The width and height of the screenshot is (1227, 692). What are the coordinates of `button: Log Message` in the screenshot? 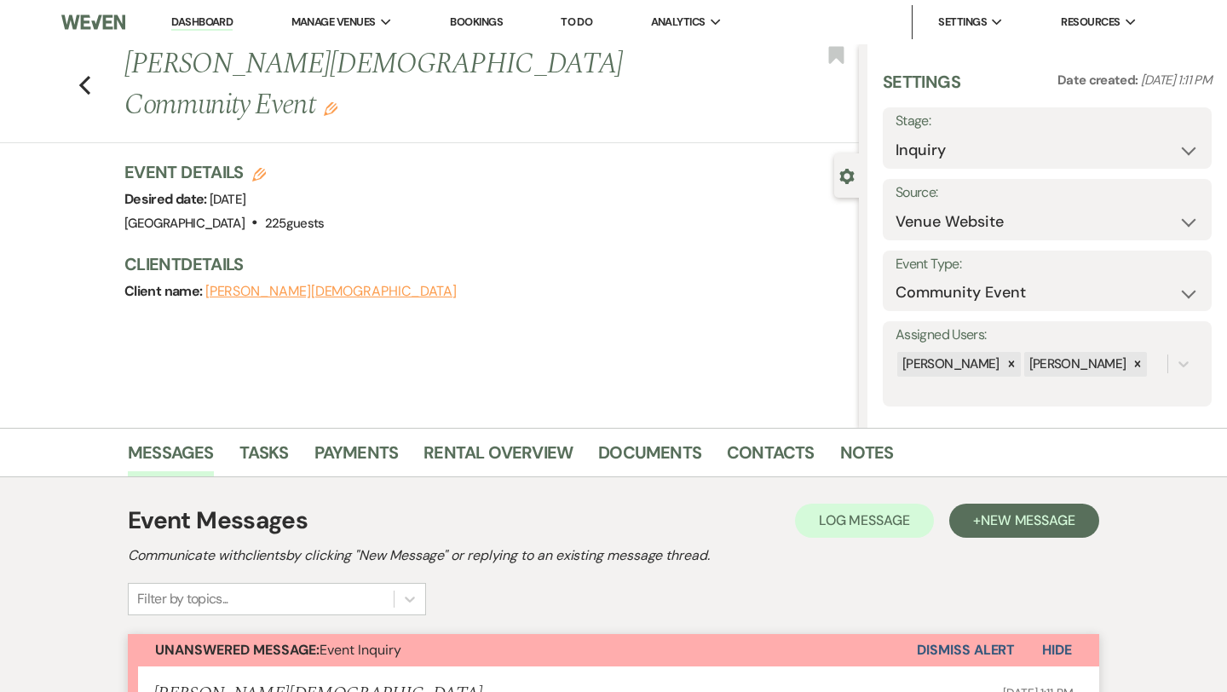 It's located at (864, 521).